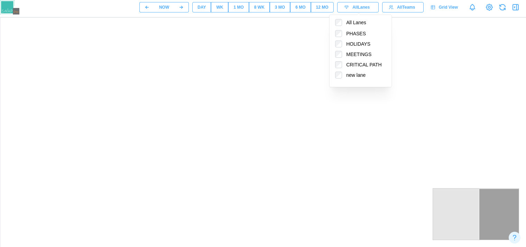 This screenshot has width=526, height=247. What do you see at coordinates (356, 44) in the screenshot?
I see `label: HOLIDAYS` at bounding box center [356, 44].